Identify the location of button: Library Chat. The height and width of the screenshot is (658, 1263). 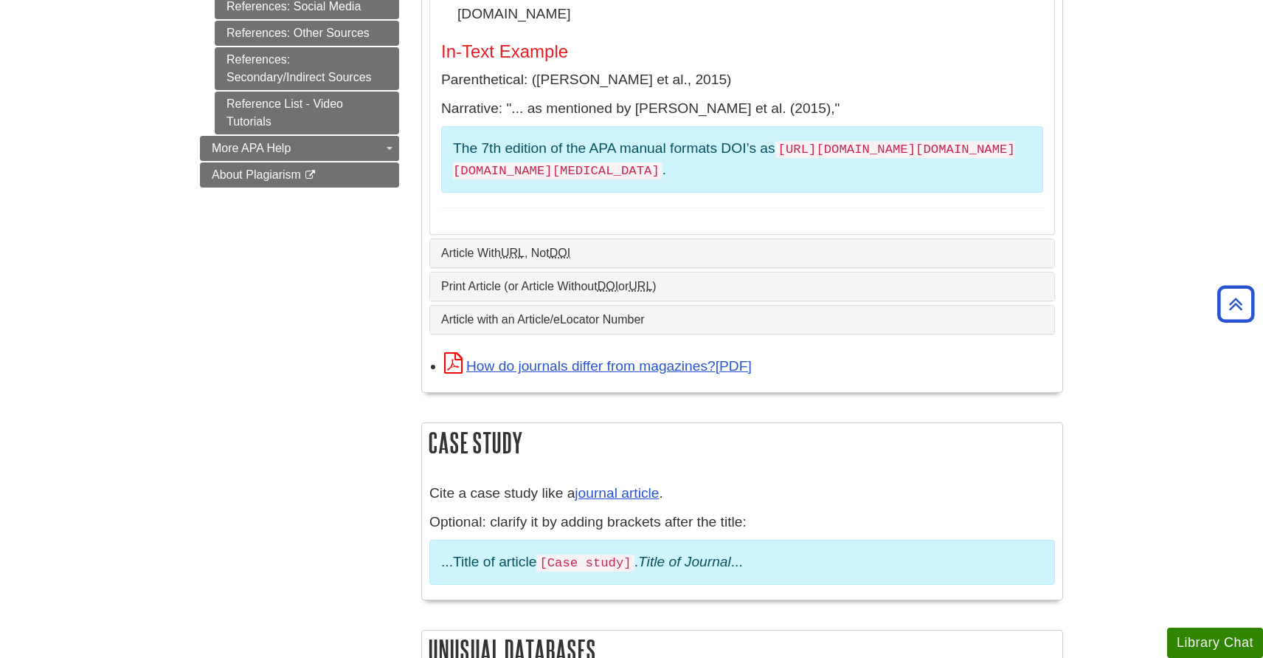
(1215, 642).